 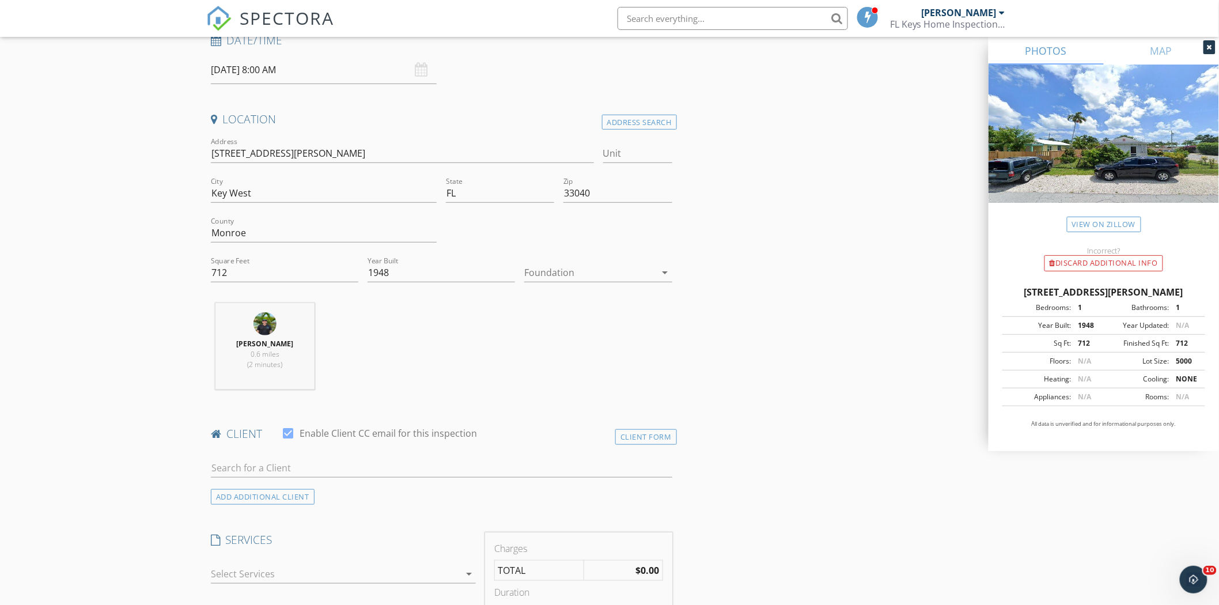 What do you see at coordinates (1046, 51) in the screenshot?
I see `a: PHOTOS` at bounding box center [1046, 51].